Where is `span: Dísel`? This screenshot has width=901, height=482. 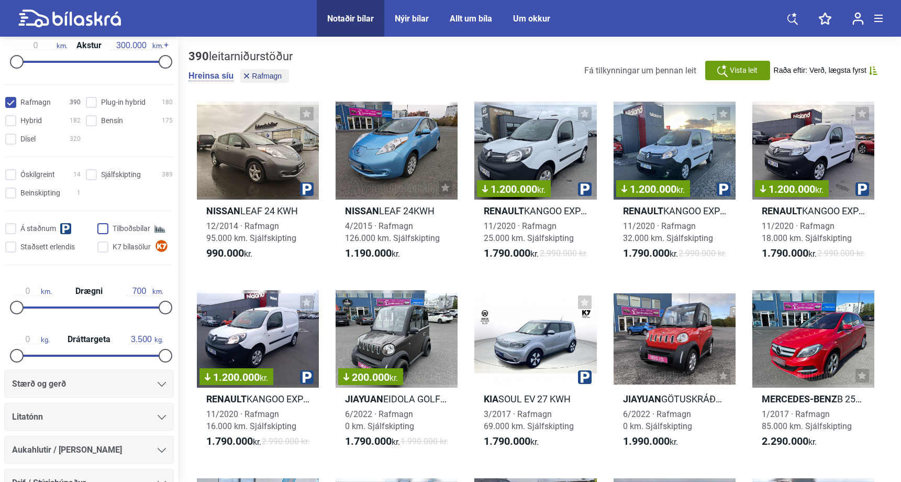 span: Dísel is located at coordinates (28, 139).